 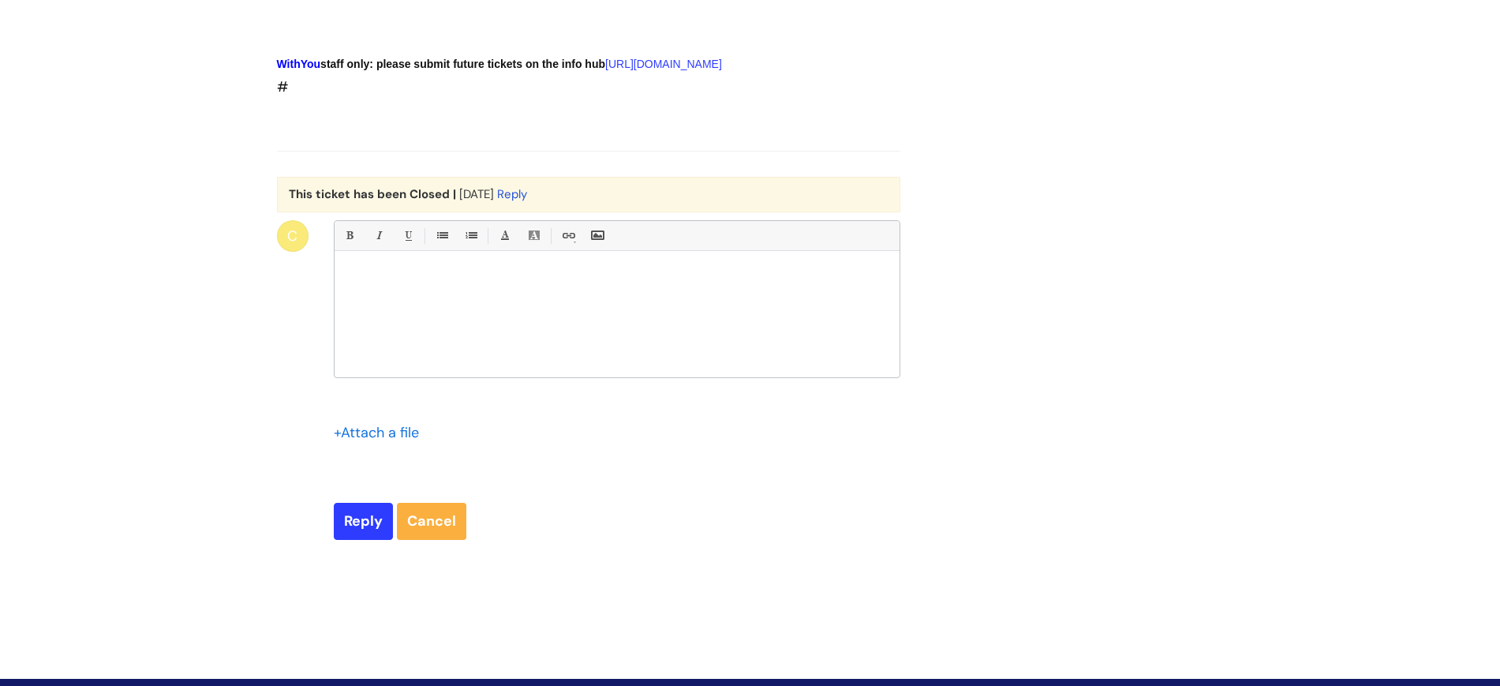 I want to click on span: WithYou, so click(x=299, y=64).